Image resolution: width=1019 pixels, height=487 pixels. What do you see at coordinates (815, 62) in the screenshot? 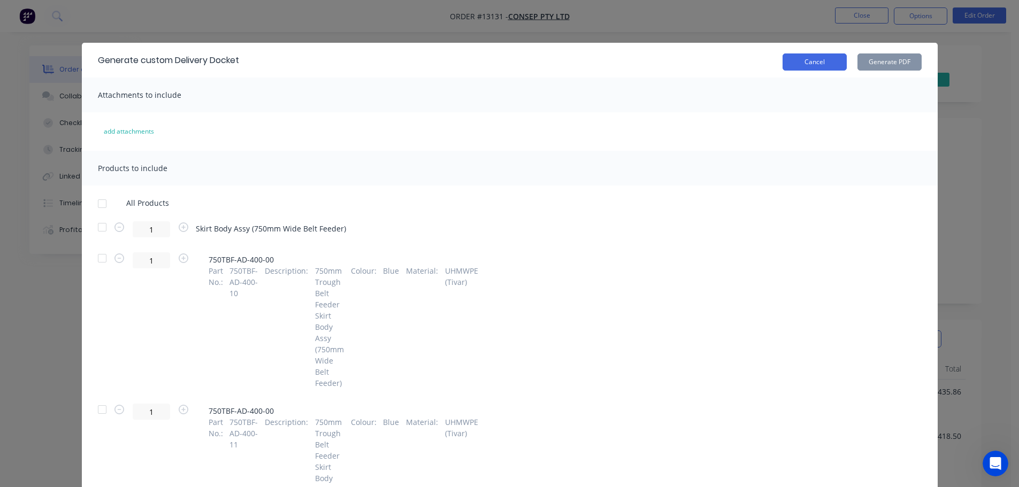
I see `button: Cancel` at bounding box center [815, 62].